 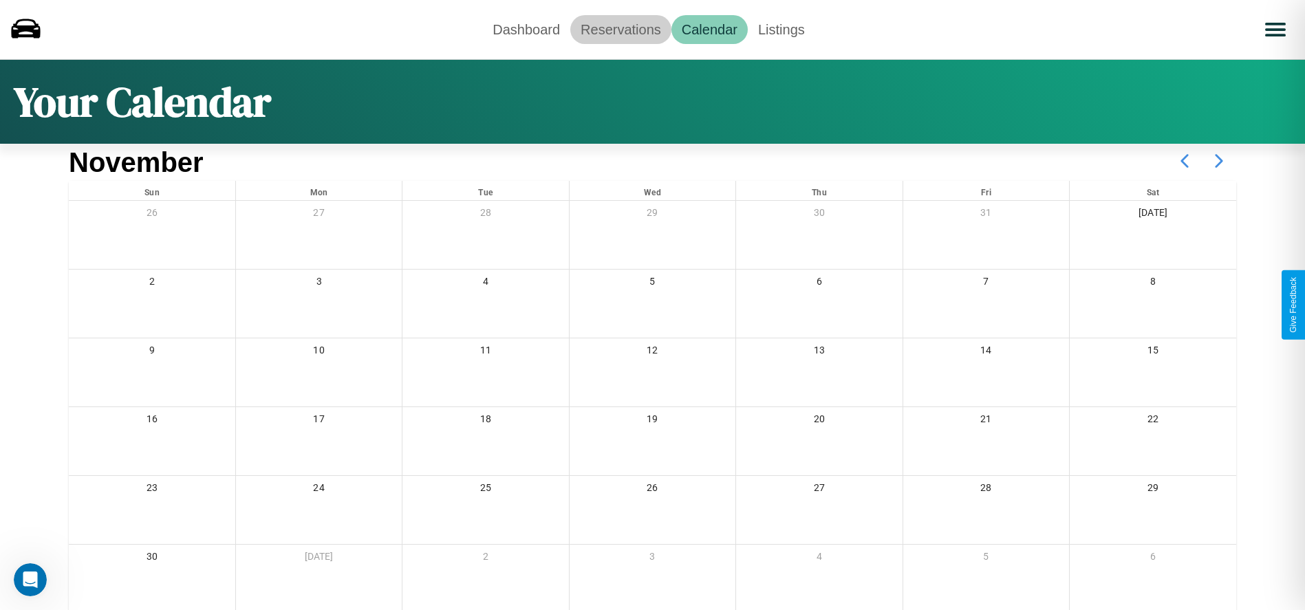 I want to click on div: Thu, so click(x=819, y=191).